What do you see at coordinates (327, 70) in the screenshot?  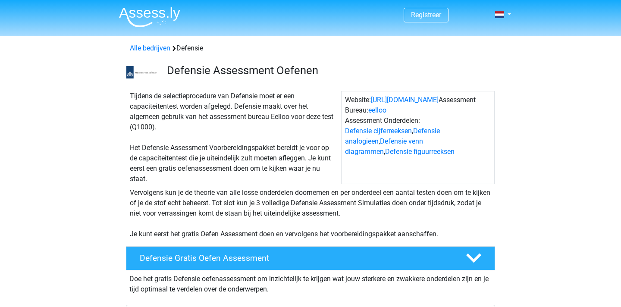 I see `h3: Defensie Assessment Oefenen` at bounding box center [327, 70].